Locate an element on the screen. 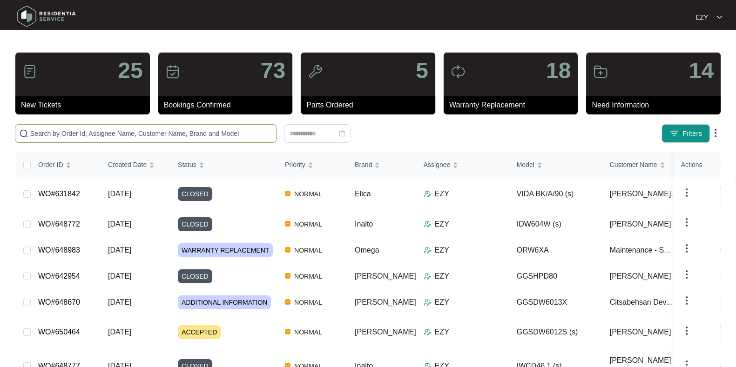  a: WO#642954 is located at coordinates (59, 276).